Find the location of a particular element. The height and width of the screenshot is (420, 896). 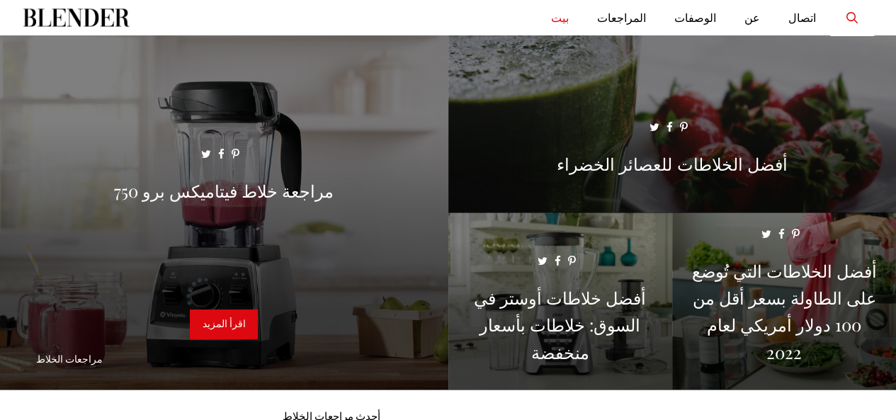

font: اقرأ المزيد is located at coordinates (224, 324).